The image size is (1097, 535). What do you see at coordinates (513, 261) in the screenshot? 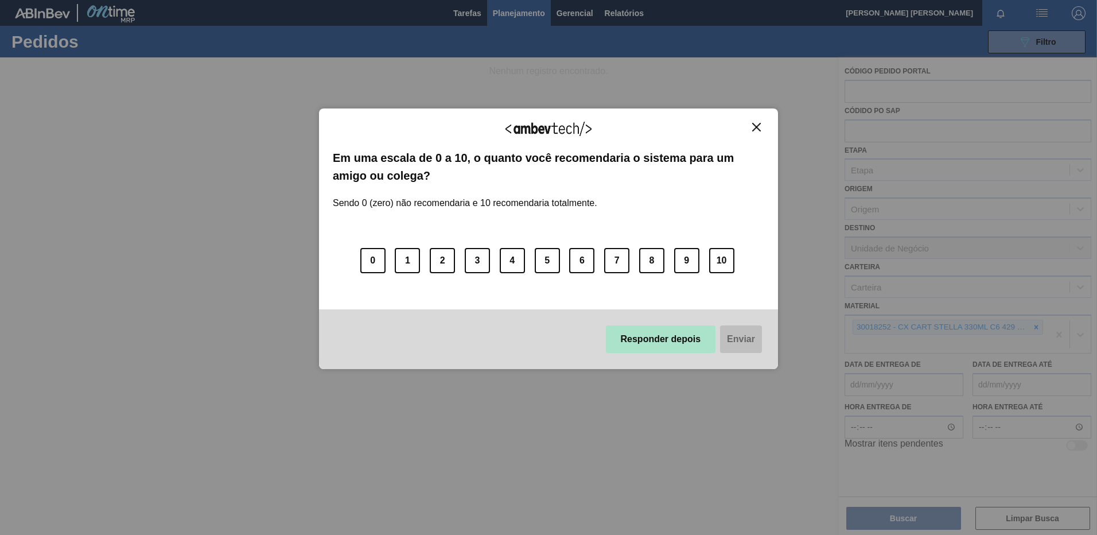
I see `button: 4` at bounding box center [513, 261].